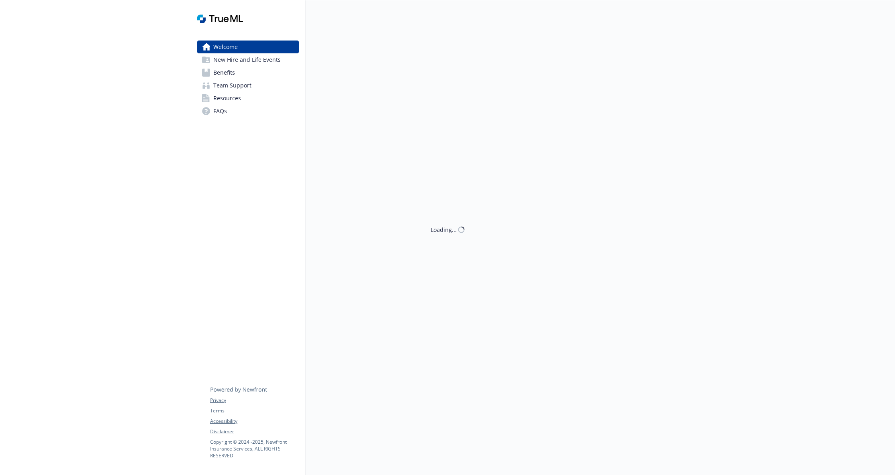  I want to click on span: Welcome, so click(225, 47).